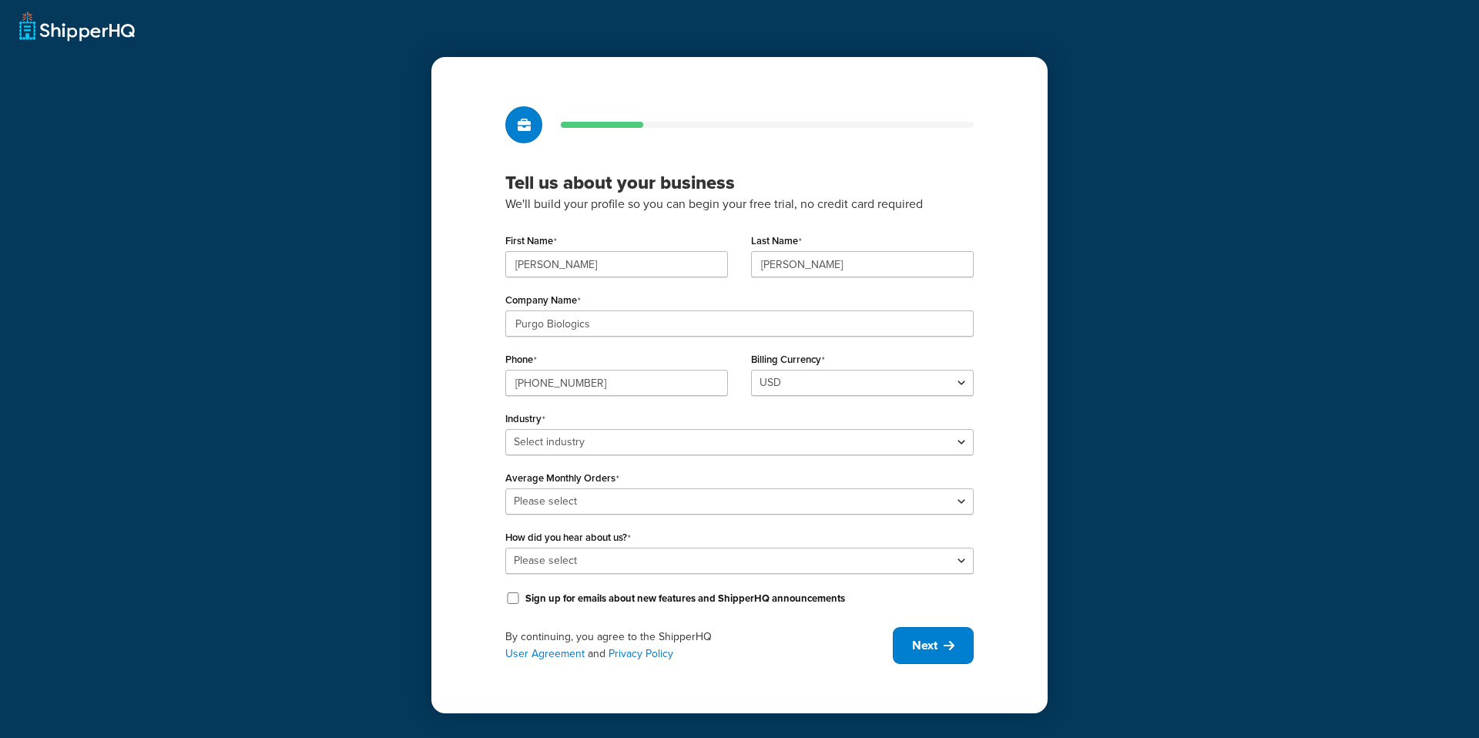  What do you see at coordinates (788, 360) in the screenshot?
I see `label: Billing Currency` at bounding box center [788, 360].